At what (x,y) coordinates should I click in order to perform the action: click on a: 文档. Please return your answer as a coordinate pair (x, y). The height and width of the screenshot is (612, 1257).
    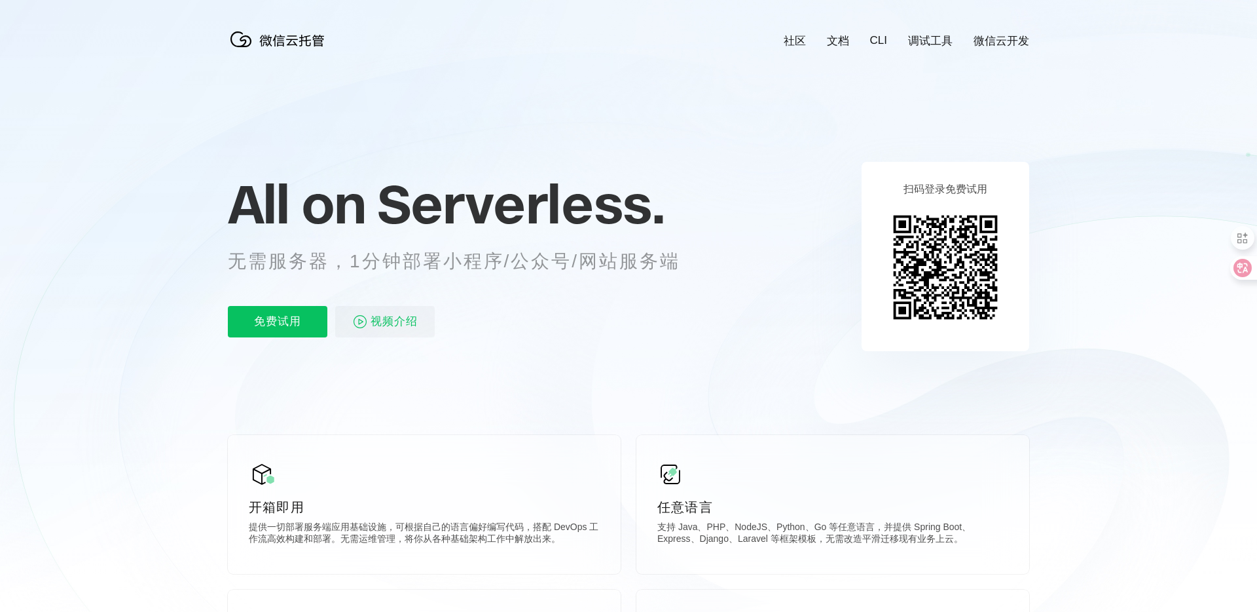
    Looking at the image, I should click on (838, 41).